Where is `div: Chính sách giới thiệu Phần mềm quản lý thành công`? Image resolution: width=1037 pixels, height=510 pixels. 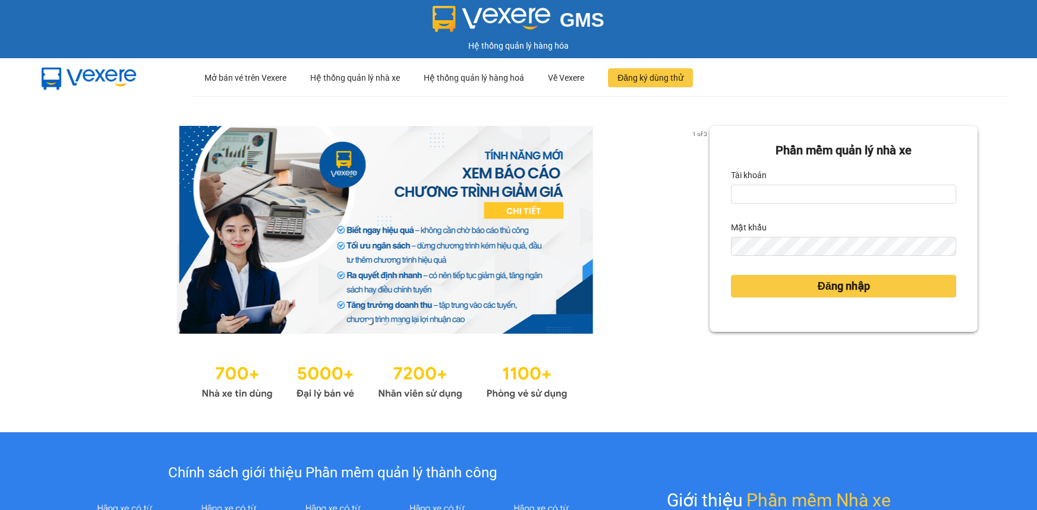
div: Chính sách giới thiệu Phần mềm quản lý thành công is located at coordinates (332, 474).